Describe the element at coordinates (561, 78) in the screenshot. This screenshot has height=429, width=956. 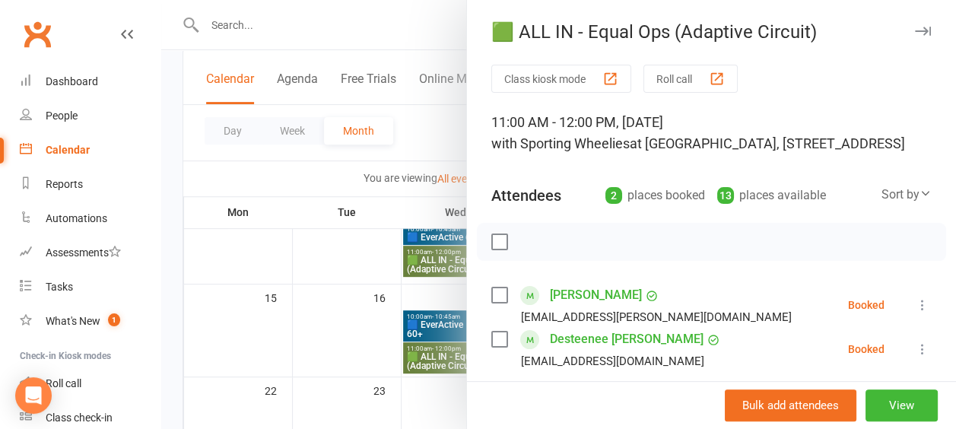
I see `button: Class kiosk mode` at that location.